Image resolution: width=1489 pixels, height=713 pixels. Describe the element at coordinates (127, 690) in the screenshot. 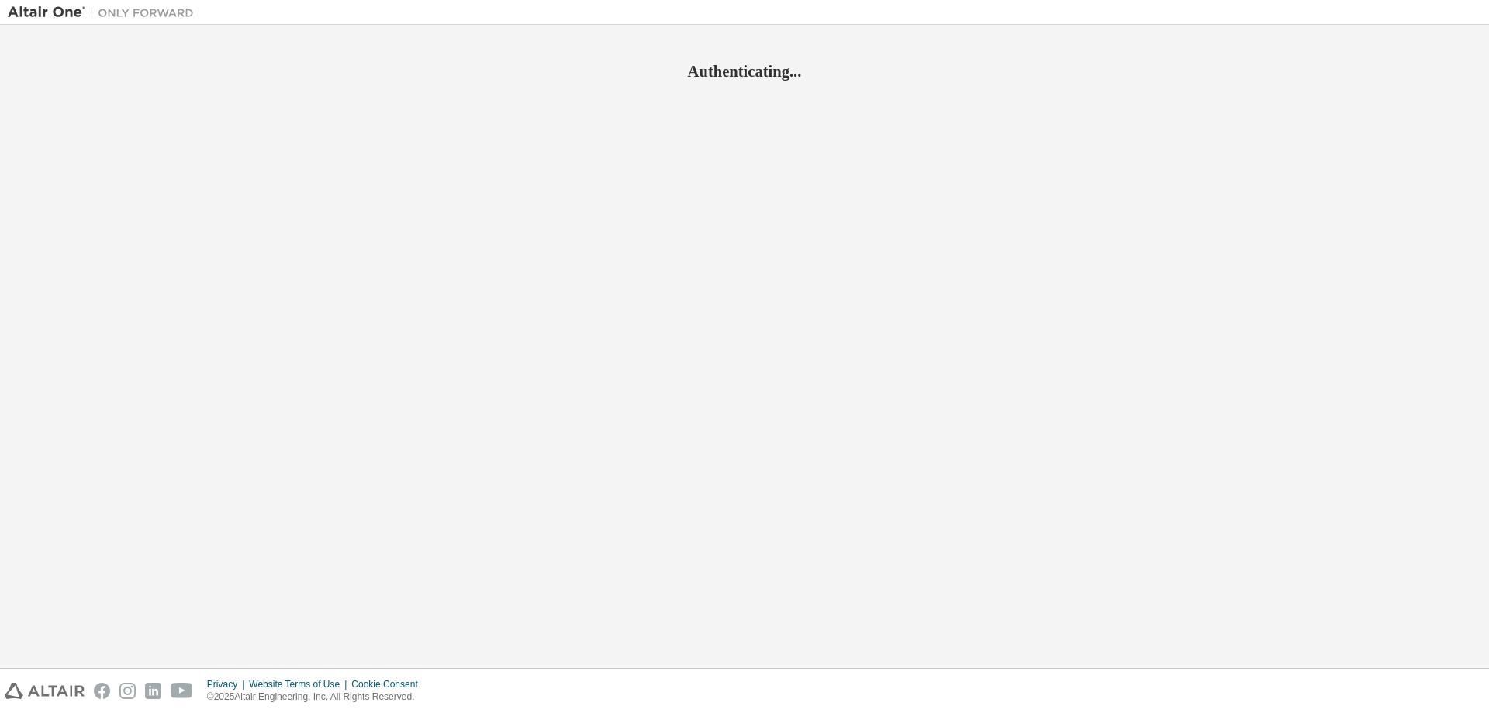

I see `img: instagram.svg` at that location.